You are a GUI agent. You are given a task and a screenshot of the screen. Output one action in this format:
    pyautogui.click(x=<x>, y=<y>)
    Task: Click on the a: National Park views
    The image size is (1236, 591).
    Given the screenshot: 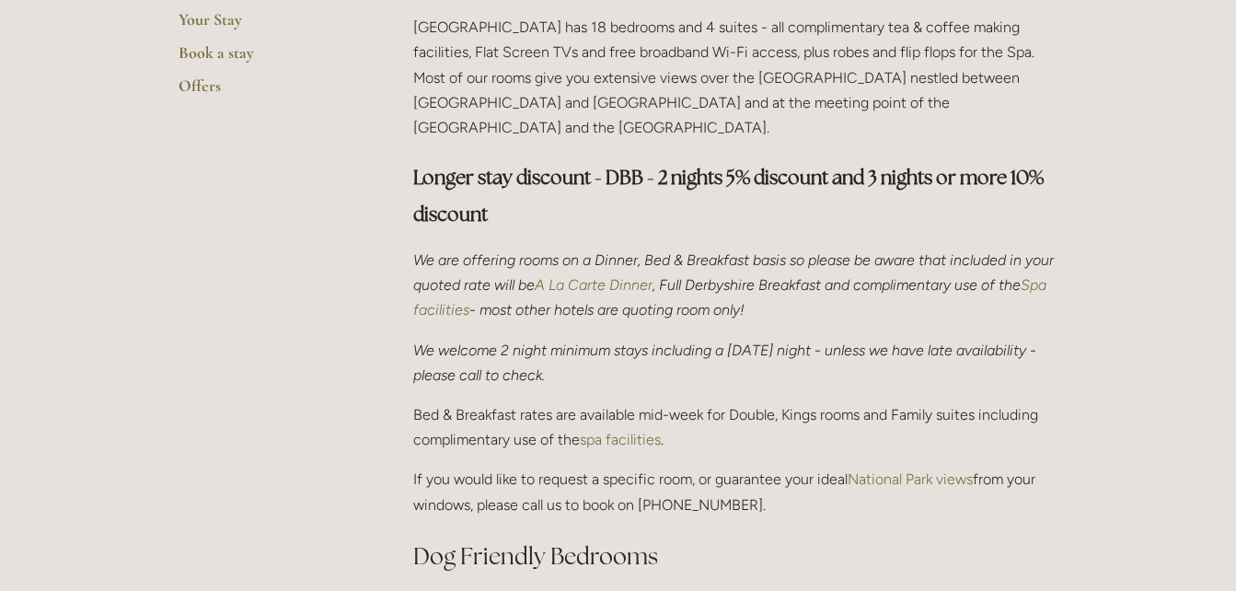 What is the action you would take?
    pyautogui.click(x=910, y=479)
    